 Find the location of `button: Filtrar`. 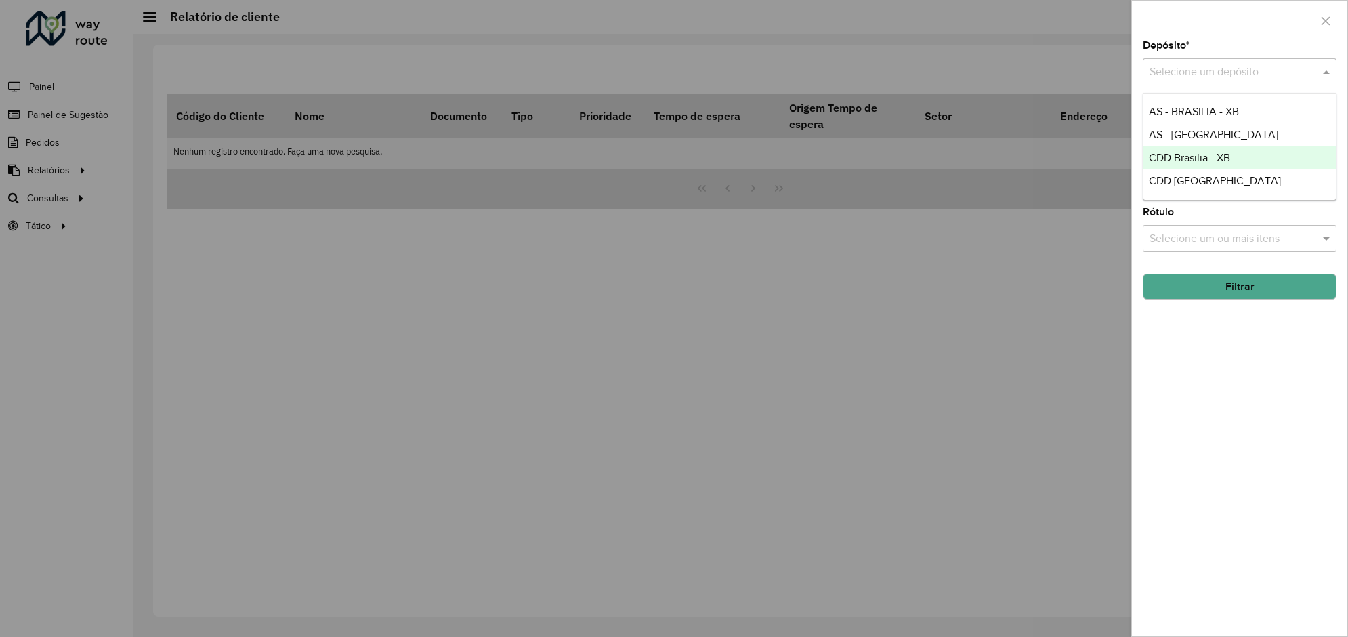

button: Filtrar is located at coordinates (1240, 287).